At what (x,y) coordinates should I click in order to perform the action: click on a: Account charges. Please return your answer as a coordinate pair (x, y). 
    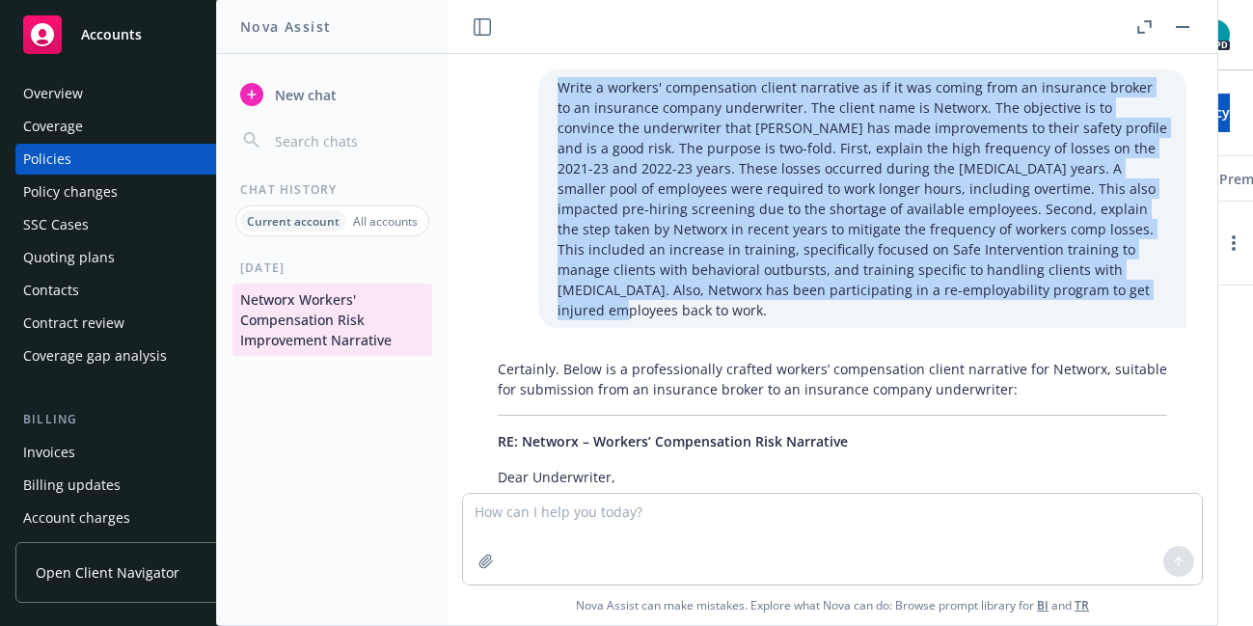
    Looking at the image, I should click on (135, 518).